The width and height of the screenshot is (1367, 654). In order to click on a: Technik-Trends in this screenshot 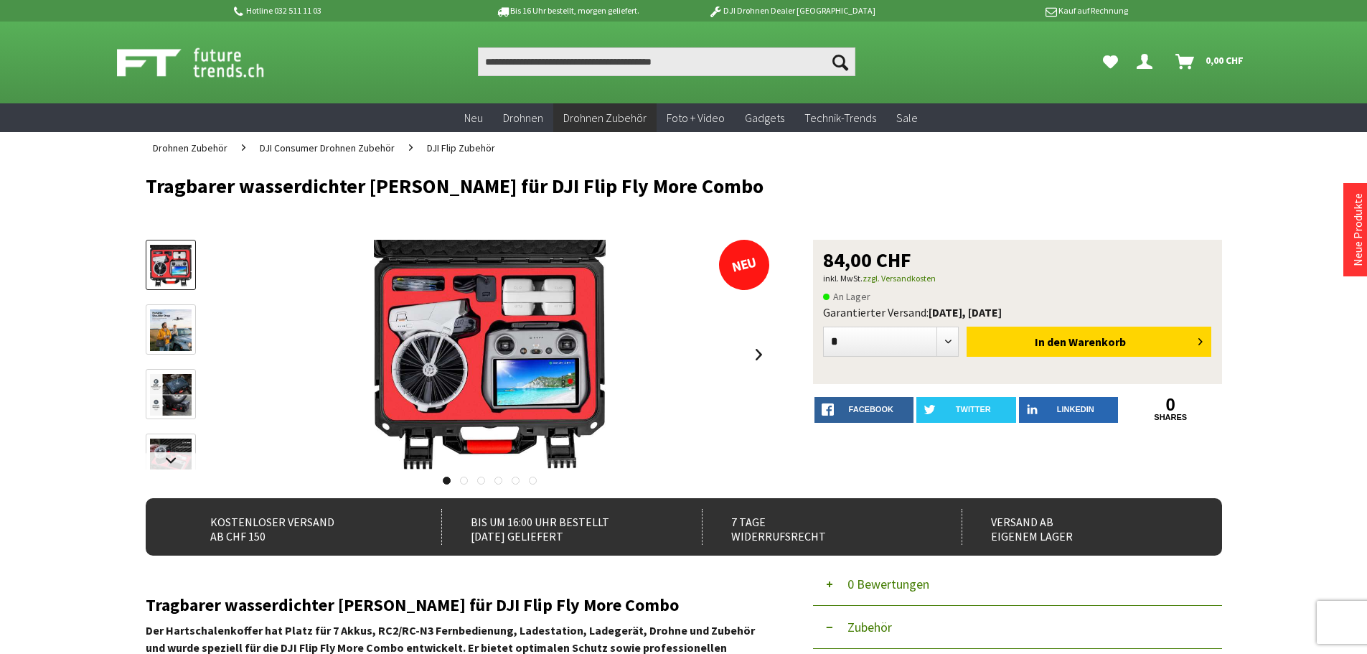, I will do `click(840, 118)`.